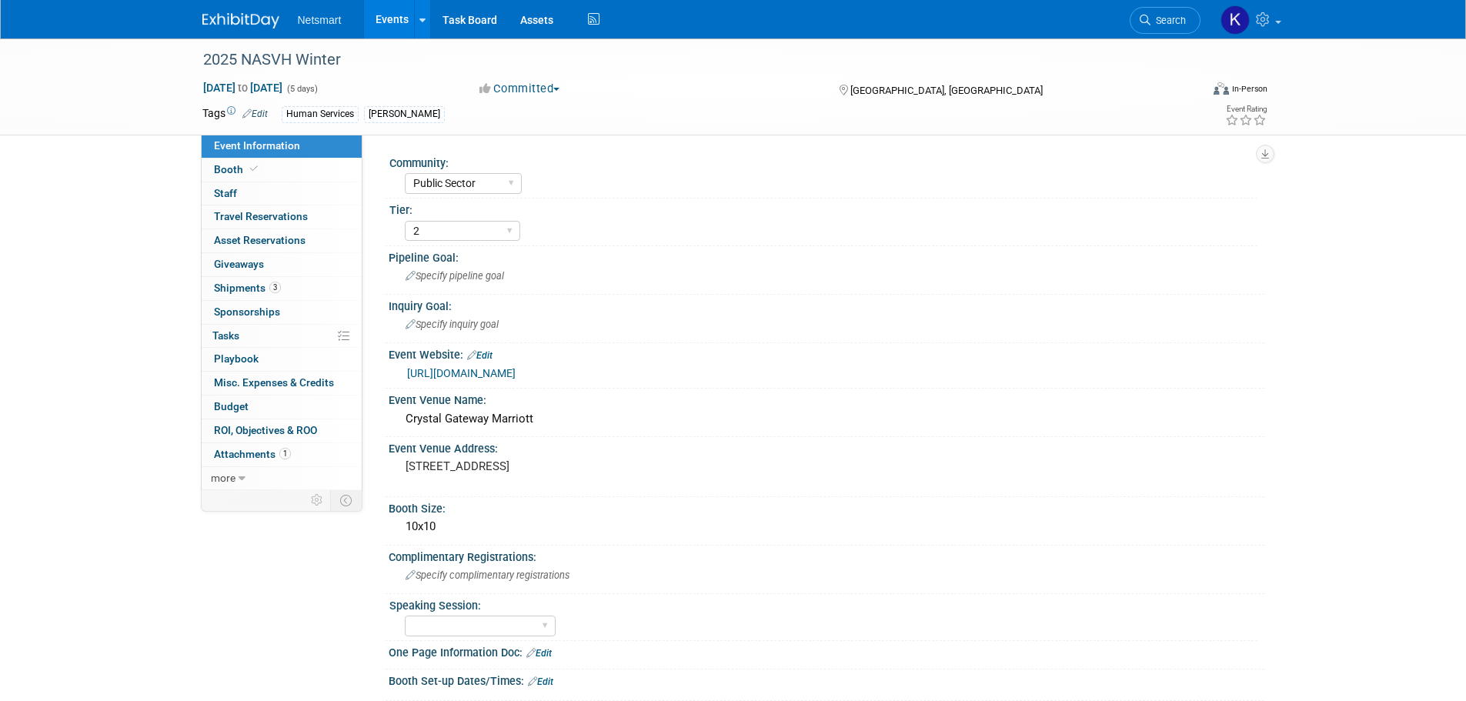 The width and height of the screenshot is (1466, 701). Describe the element at coordinates (241, 21) in the screenshot. I see `img: ExhibitDay` at that location.